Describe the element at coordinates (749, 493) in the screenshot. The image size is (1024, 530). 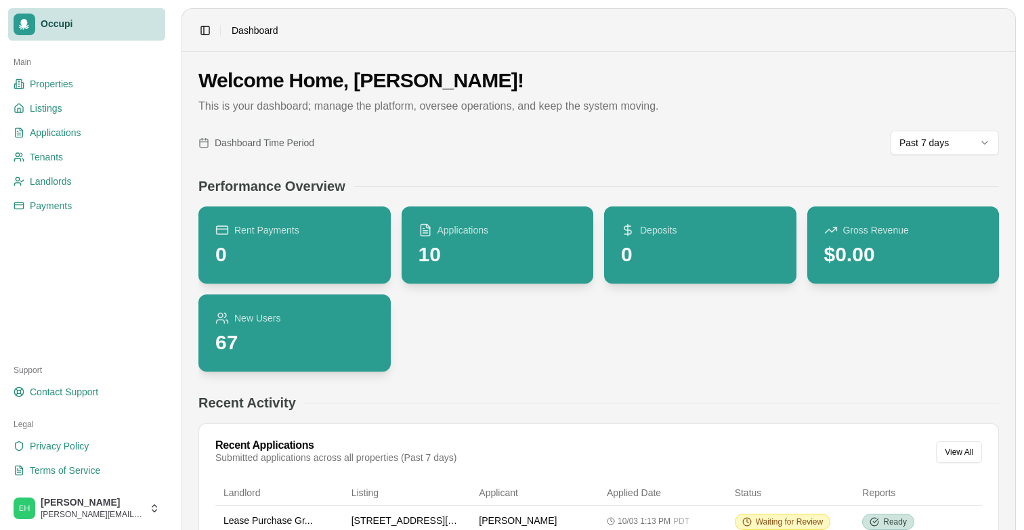
I see `span: Status` at that location.